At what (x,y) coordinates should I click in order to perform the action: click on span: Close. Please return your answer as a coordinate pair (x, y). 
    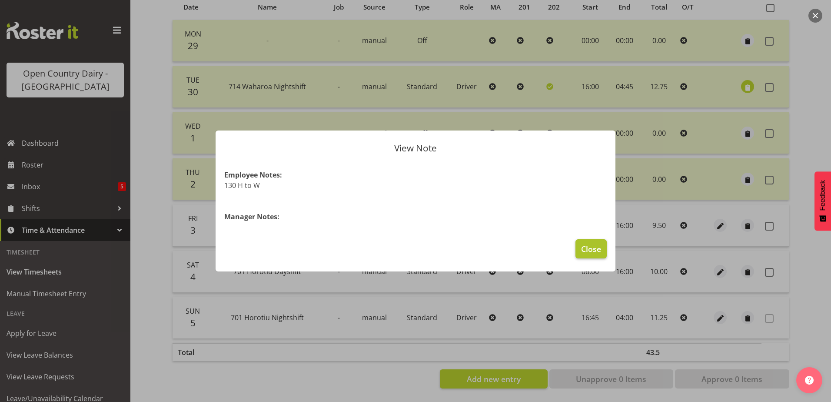
    Looking at the image, I should click on (591, 249).